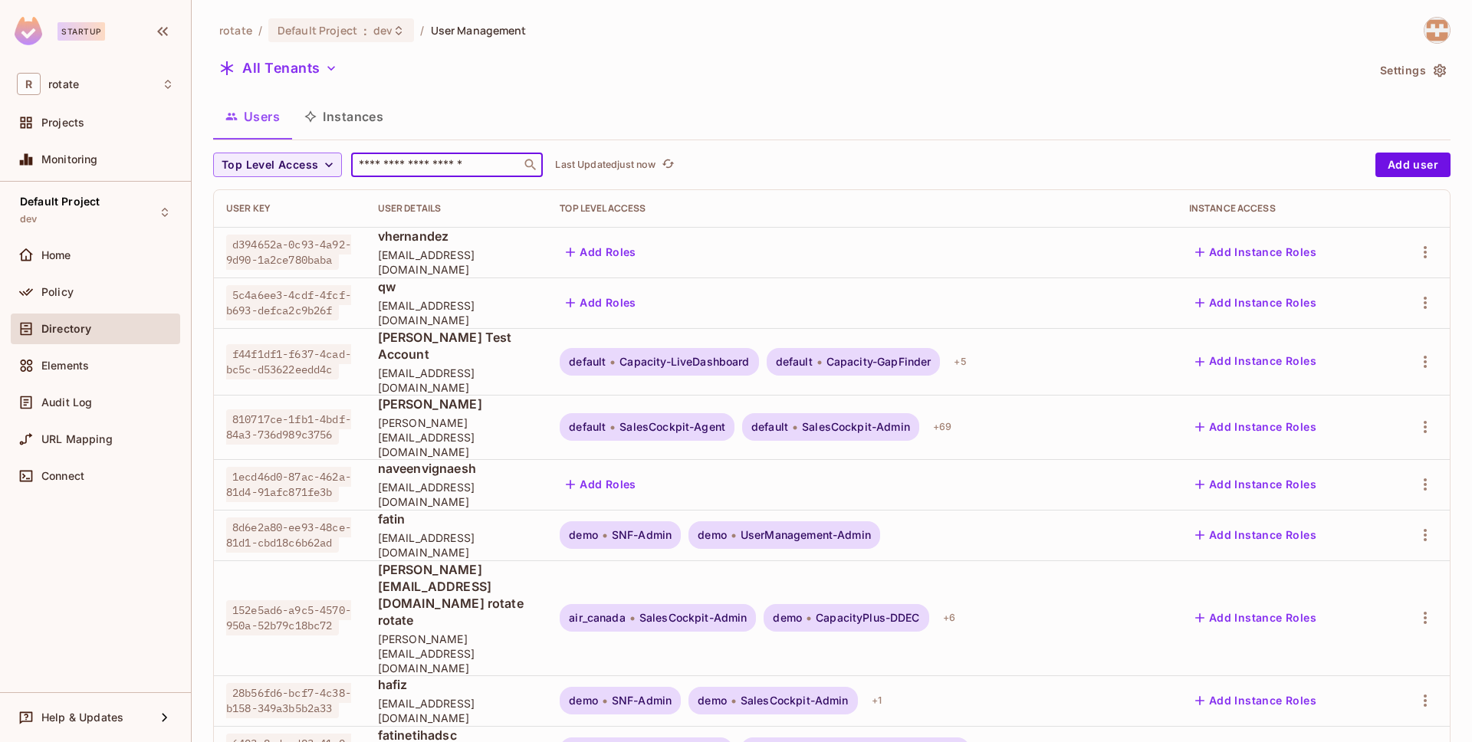  I want to click on div: + 5, so click(960, 362).